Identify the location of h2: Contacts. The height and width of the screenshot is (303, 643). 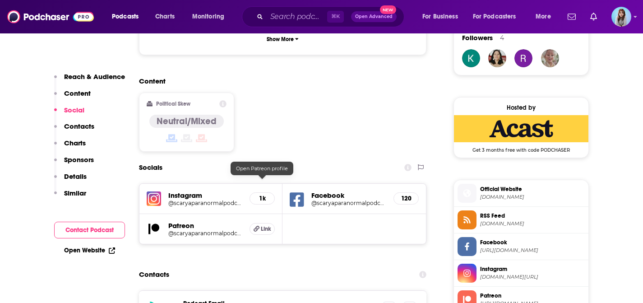
(154, 274).